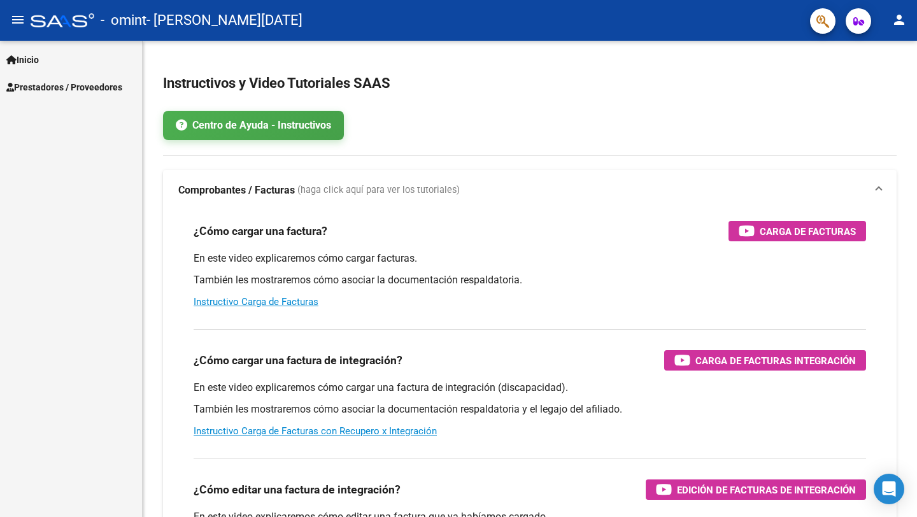 The width and height of the screenshot is (917, 517). I want to click on button: Carga de Facturas Integración, so click(765, 361).